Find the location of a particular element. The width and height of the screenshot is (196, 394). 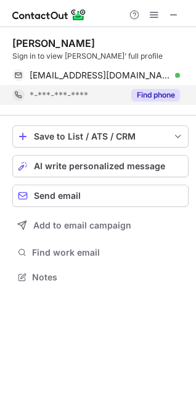

div: Save to List / ATS / CRM is located at coordinates (101, 137).